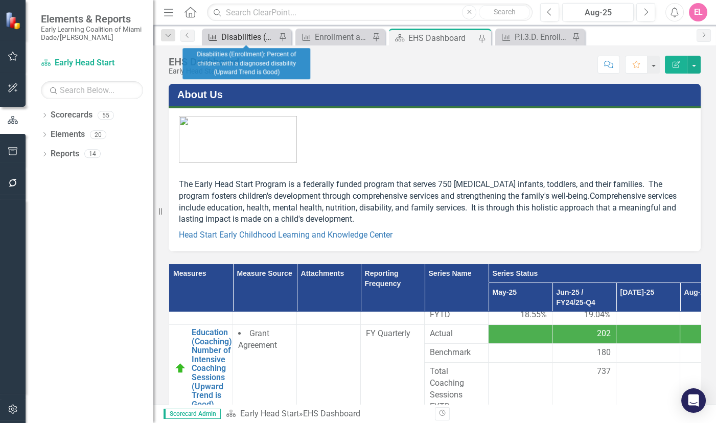  Describe the element at coordinates (204, 71) in the screenshot. I see `div: Early Head Start` at that location.